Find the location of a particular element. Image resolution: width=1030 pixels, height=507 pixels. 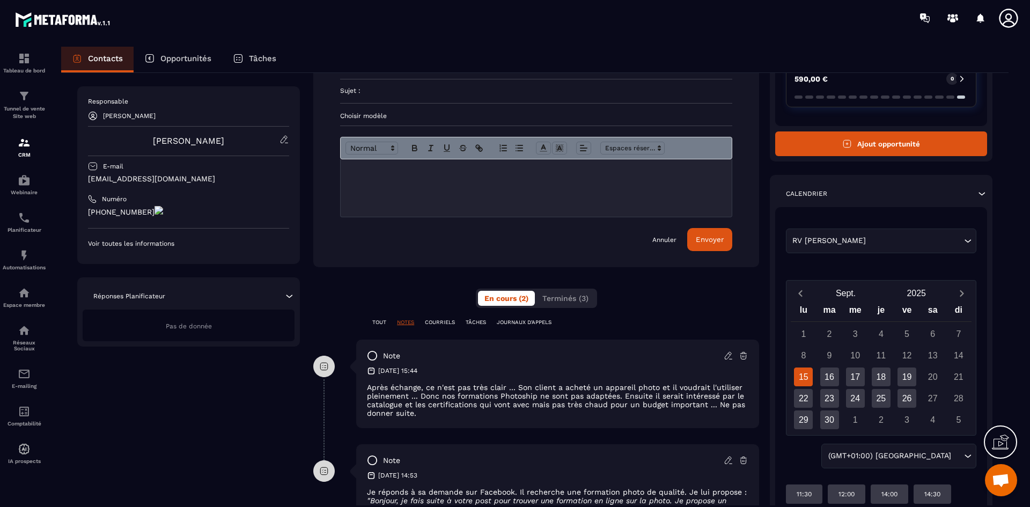

div: 17 is located at coordinates (855, 376).